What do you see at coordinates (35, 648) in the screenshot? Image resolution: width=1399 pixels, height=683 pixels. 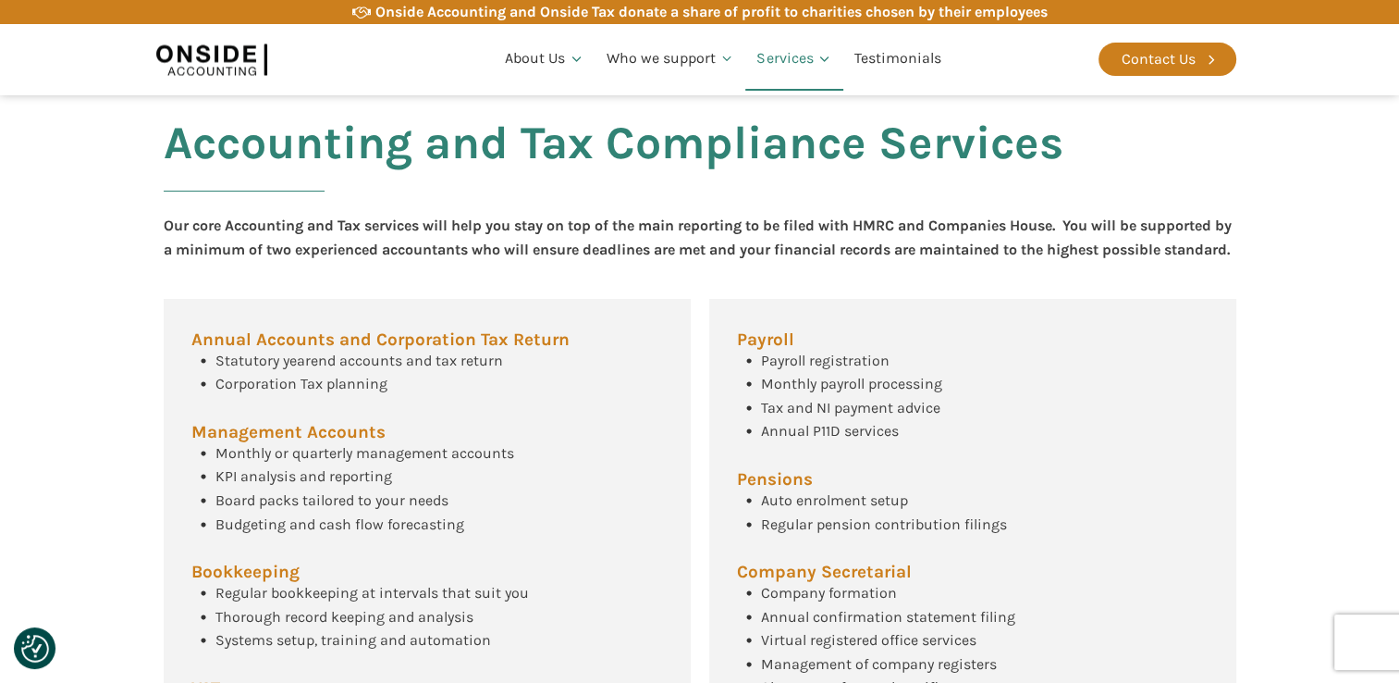 I see `img: Revisit consent button` at bounding box center [35, 648].